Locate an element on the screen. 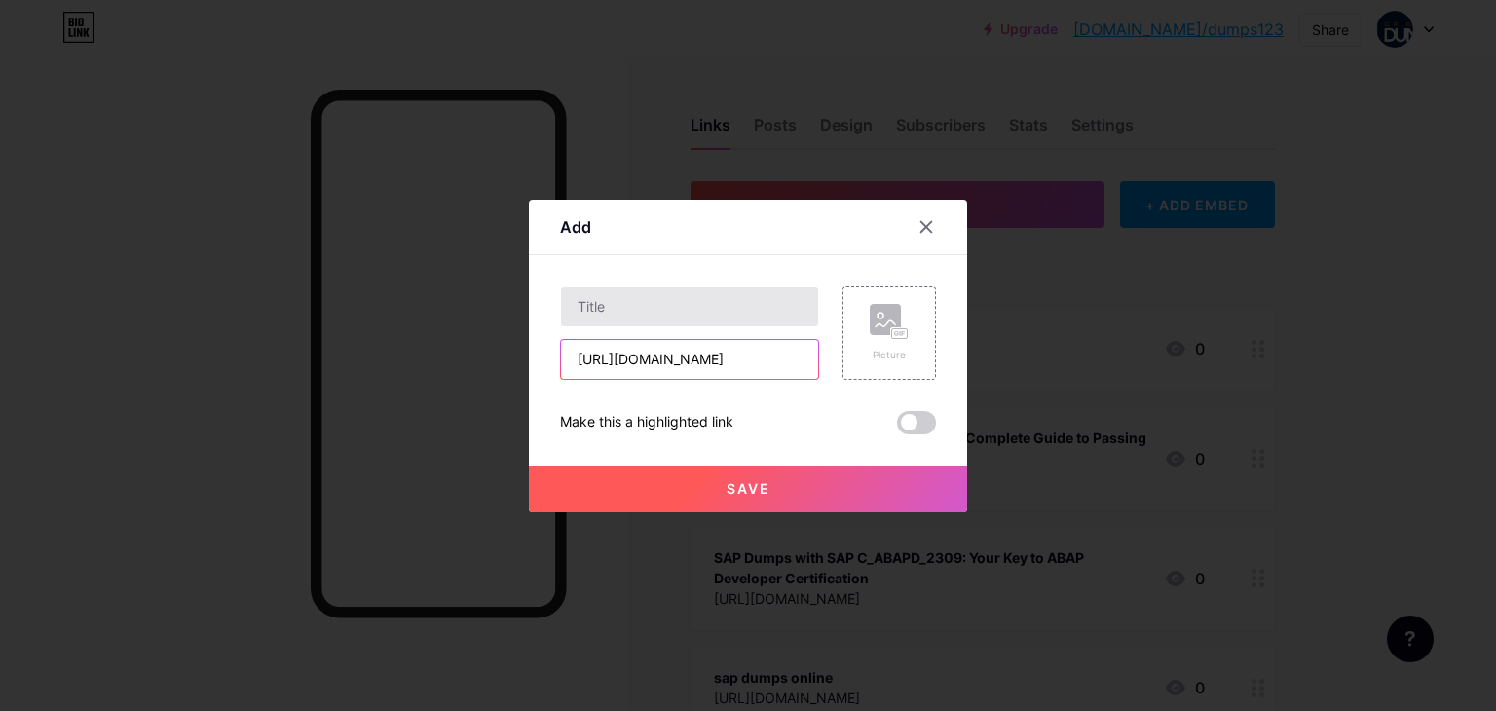 The image size is (1496, 711). div: Make this a highlighted link is located at coordinates (647, 423).